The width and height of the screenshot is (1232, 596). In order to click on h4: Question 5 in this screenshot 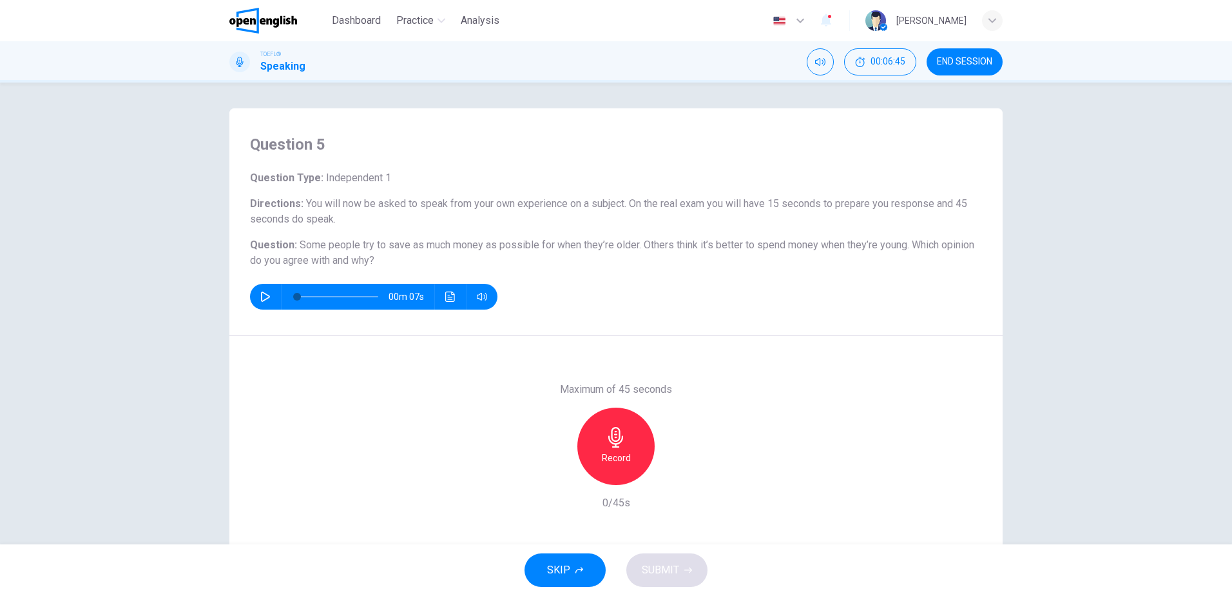, I will do `click(616, 144)`.